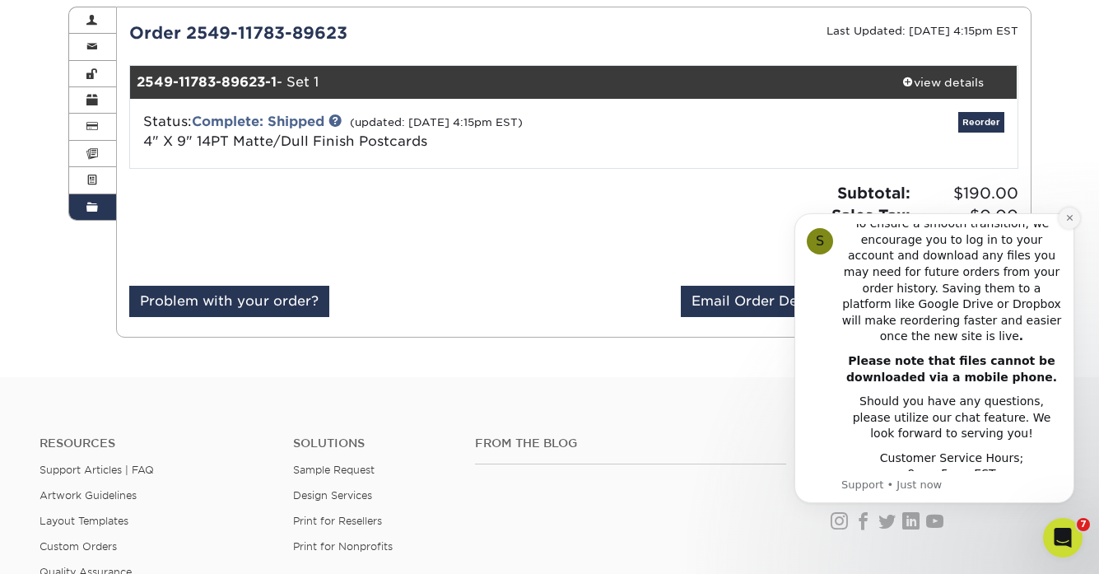 The width and height of the screenshot is (1099, 574). What do you see at coordinates (981, 122) in the screenshot?
I see `a: Reorder` at bounding box center [981, 122].